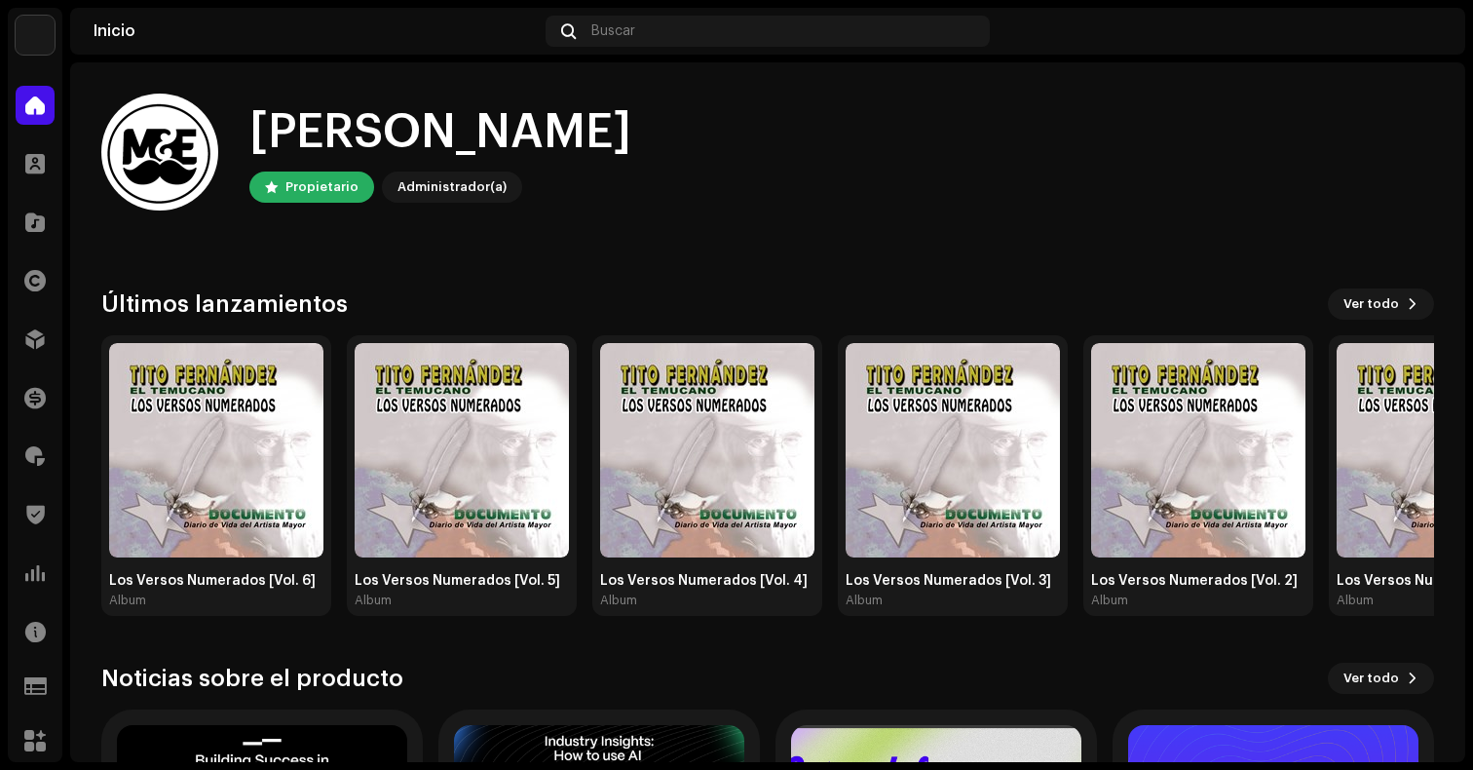 This screenshot has height=770, width=1473. I want to click on img: c95ee6f3-1f9b-44ac-b37a-039c57a9413a, so click(707, 450).